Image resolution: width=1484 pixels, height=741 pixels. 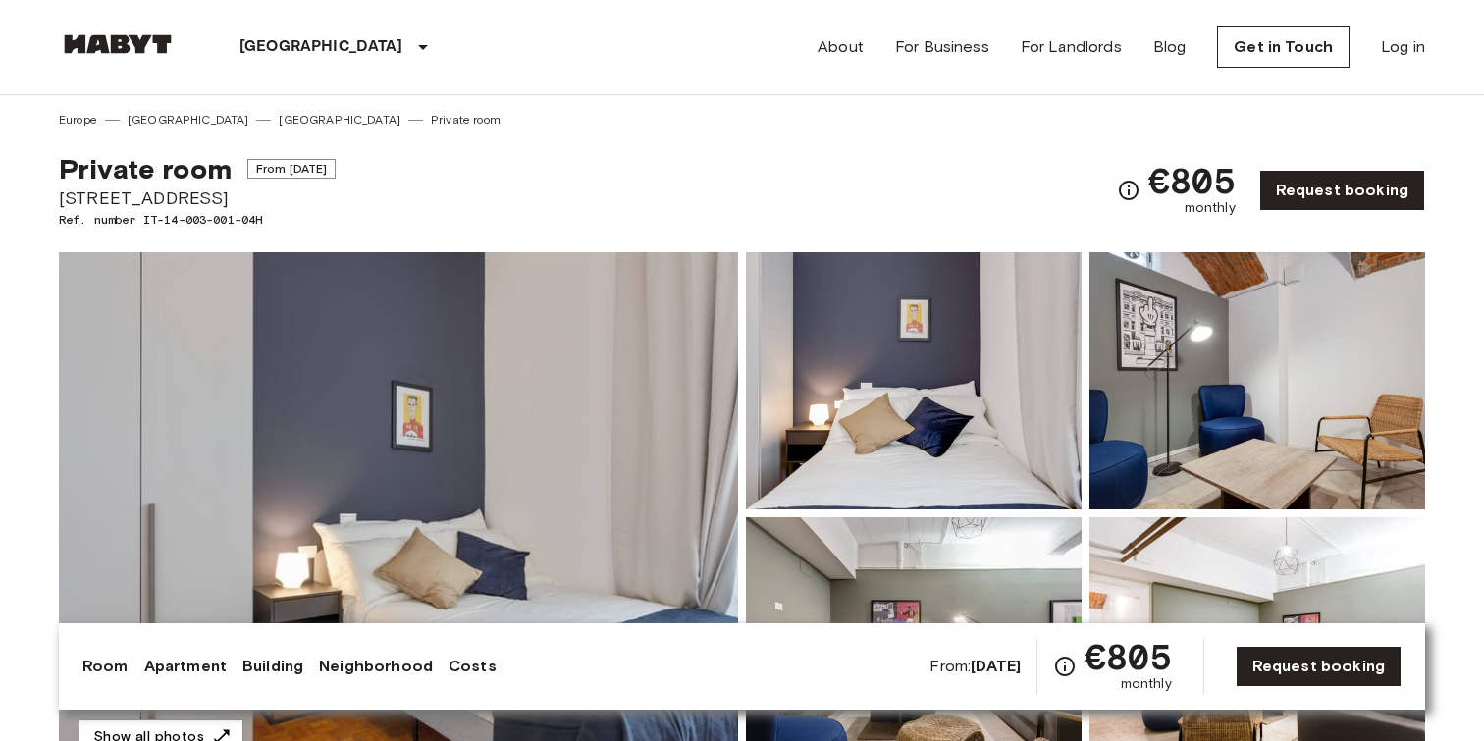 I want to click on a: Costs, so click(x=472, y=666).